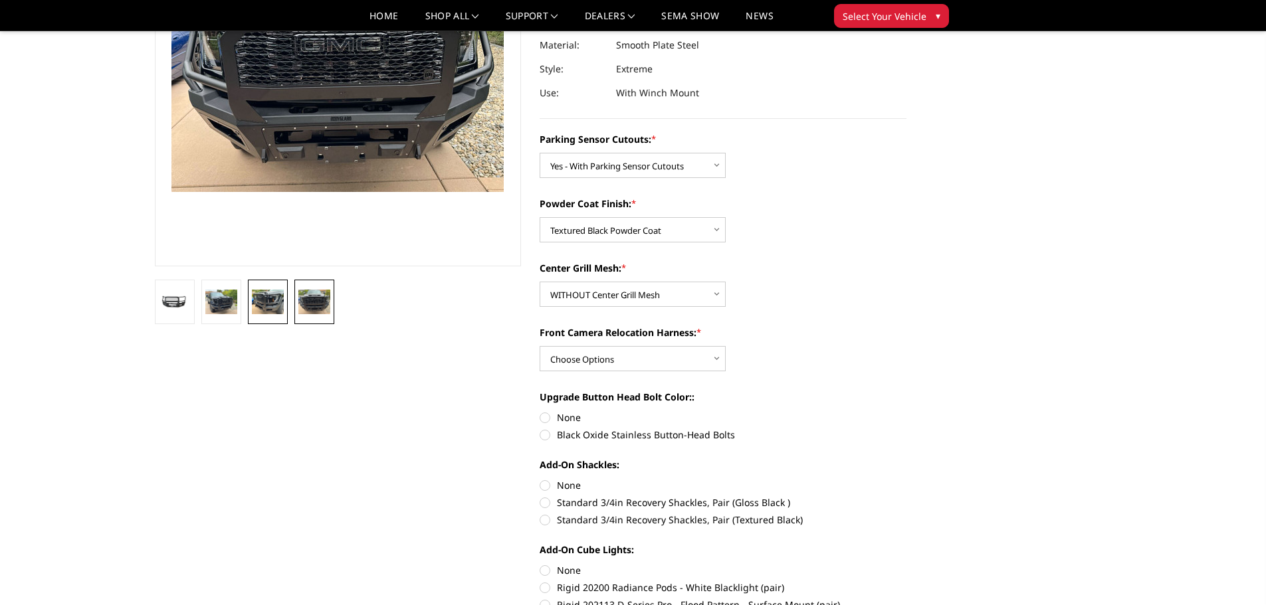 The width and height of the screenshot is (1266, 605). I want to click on dd: Smooth Plate Steel, so click(657, 45).